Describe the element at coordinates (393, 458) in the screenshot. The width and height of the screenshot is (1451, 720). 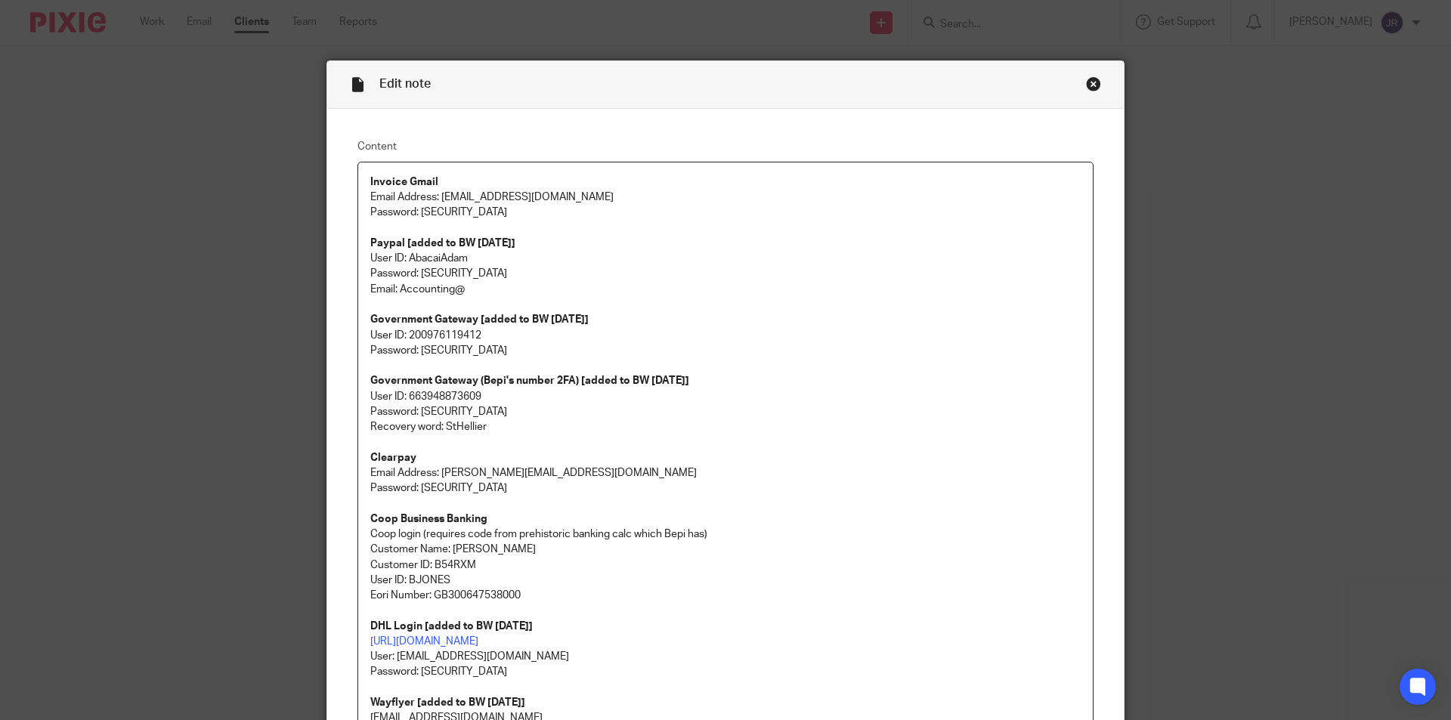
I see `strong: Clearpay` at that location.